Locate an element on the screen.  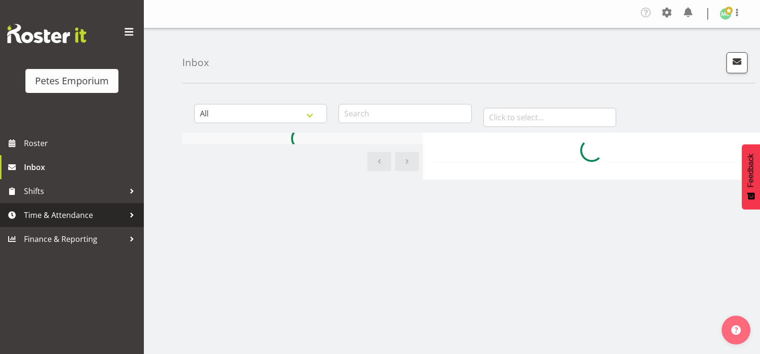
a: Next page is located at coordinates (407, 162).